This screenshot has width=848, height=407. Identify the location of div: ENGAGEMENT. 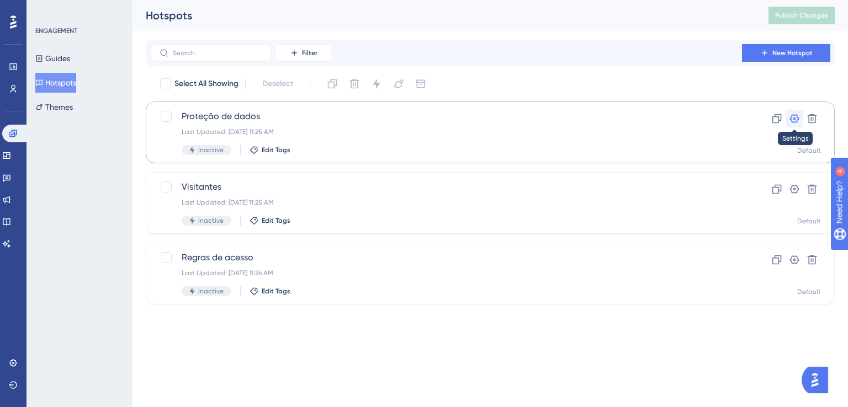
(56, 31).